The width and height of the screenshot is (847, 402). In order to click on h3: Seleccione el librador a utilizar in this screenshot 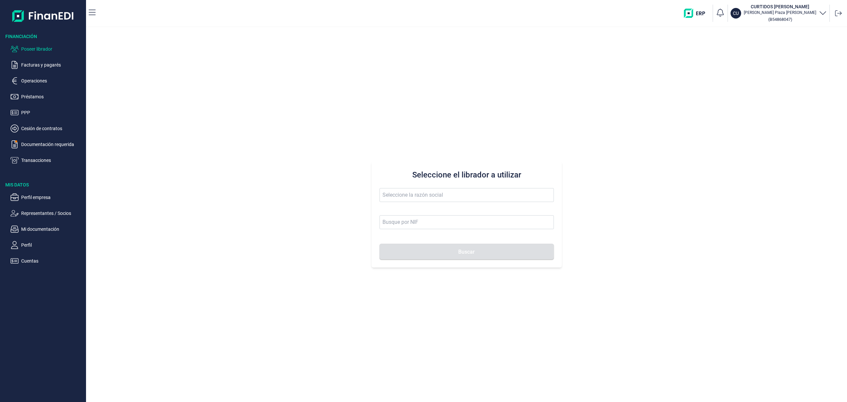, I will do `click(466, 175)`.